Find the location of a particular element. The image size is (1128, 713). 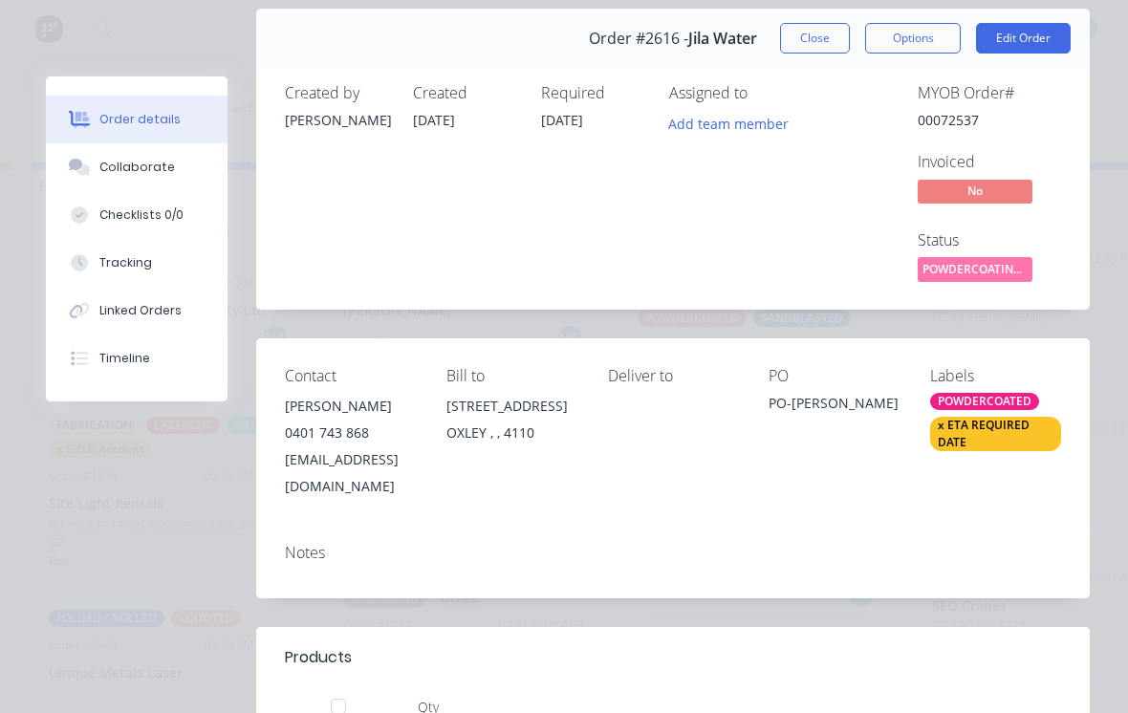

span: Jila Water is located at coordinates (722, 38).